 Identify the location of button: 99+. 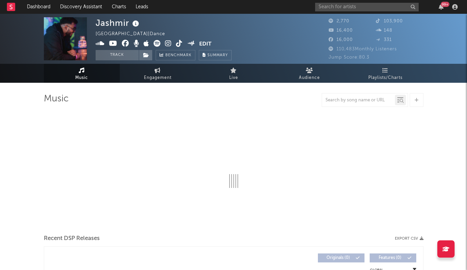
(441, 7).